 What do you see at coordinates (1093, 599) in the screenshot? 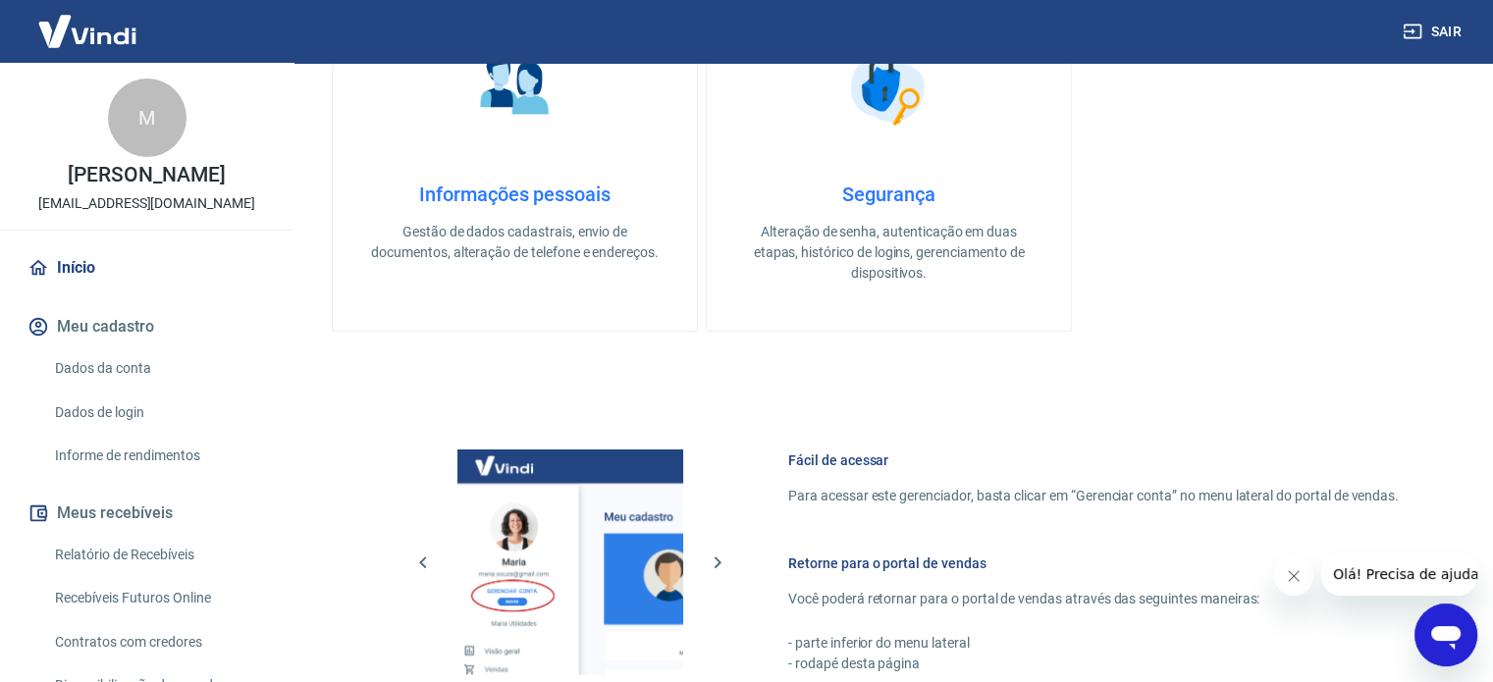
I see `p: Você poderá retornar para o portal de vendas através das seguintes maneiras:` at bounding box center [1093, 599].